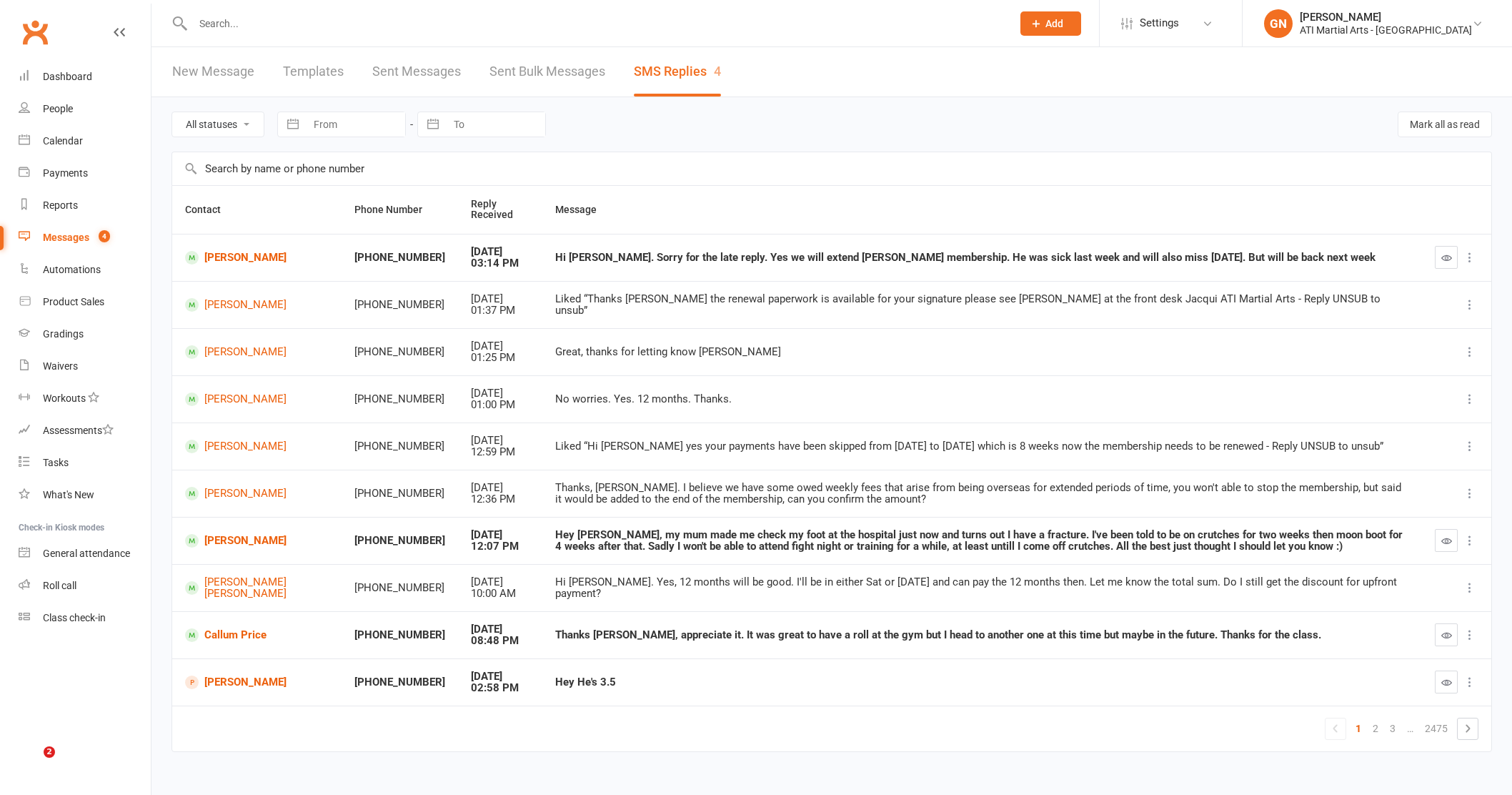 This screenshot has height=795, width=1512. What do you see at coordinates (87, 553) in the screenshot?
I see `div: General attendance` at bounding box center [87, 553].